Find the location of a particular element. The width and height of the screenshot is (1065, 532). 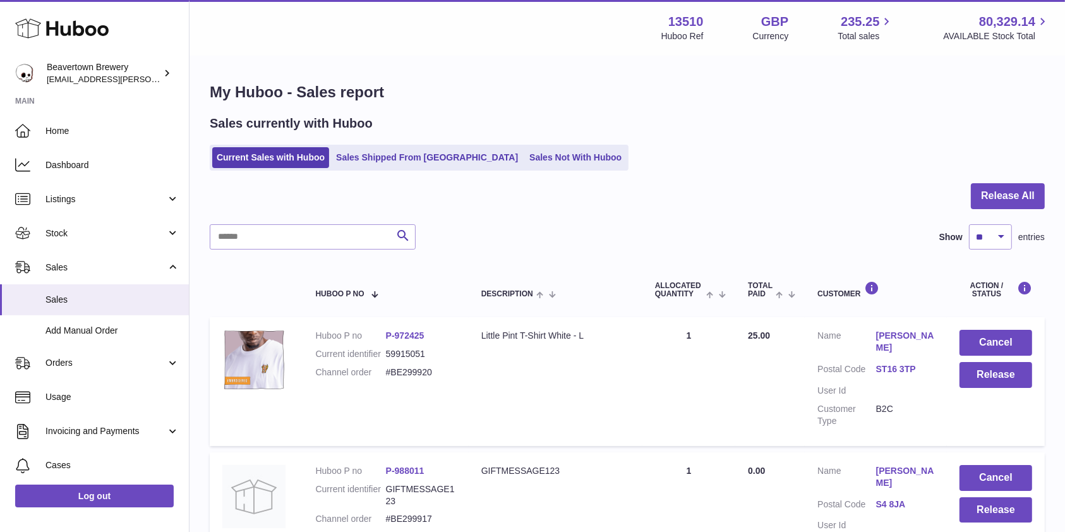

span: entries is located at coordinates (1032, 237).